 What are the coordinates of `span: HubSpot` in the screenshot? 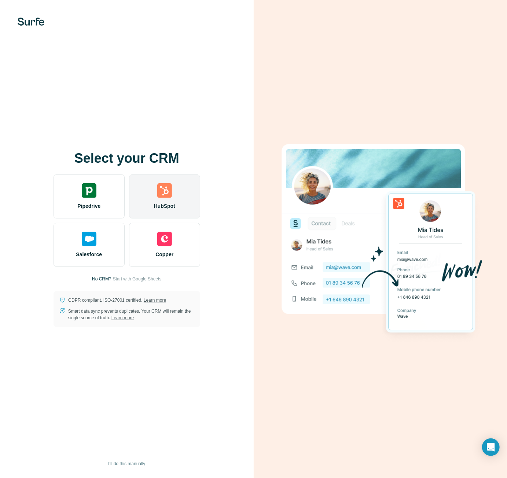 It's located at (165, 206).